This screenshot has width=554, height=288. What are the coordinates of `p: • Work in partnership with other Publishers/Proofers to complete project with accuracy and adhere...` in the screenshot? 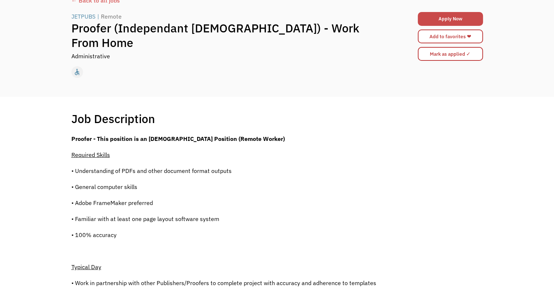 It's located at (224, 283).